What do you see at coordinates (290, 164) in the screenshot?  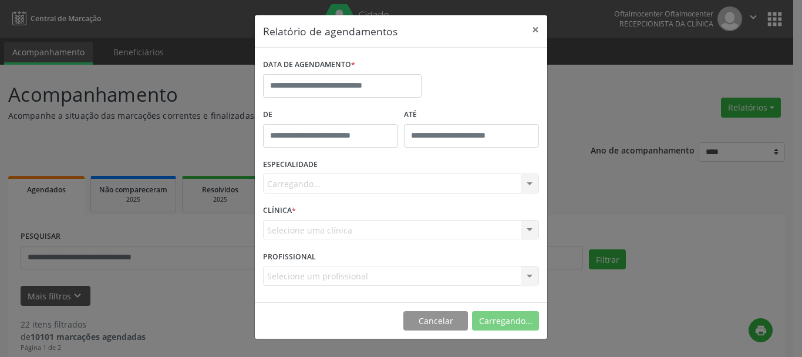 I see `label: ESPECIALIDADE` at bounding box center [290, 164].